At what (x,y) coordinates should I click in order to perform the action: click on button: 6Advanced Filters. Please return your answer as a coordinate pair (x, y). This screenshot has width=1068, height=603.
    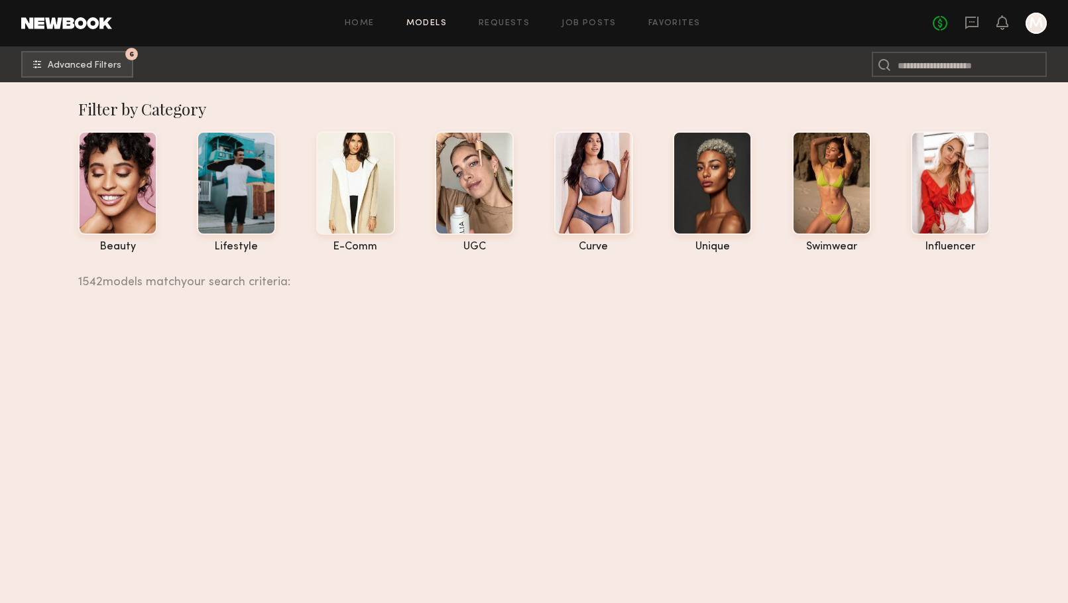
    Looking at the image, I should click on (77, 64).